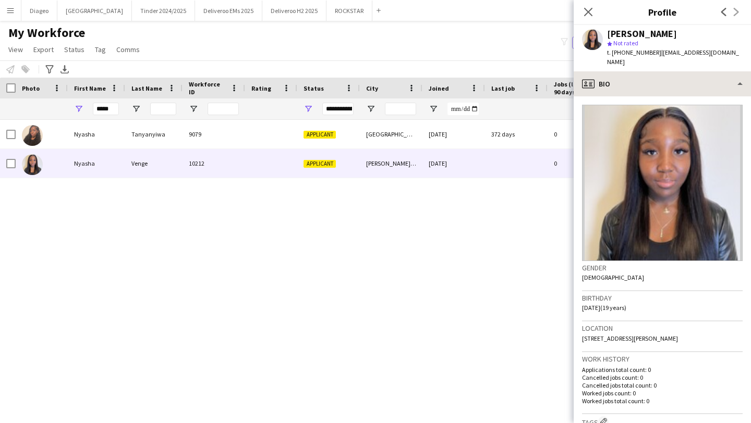  I want to click on span: City, so click(372, 88).